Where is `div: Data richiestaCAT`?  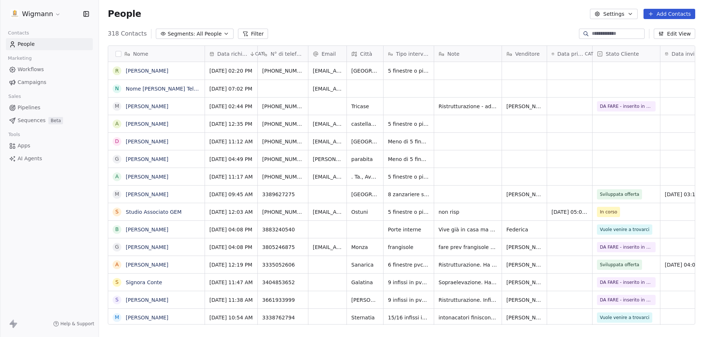 div: Data richiestaCAT is located at coordinates (231, 54).